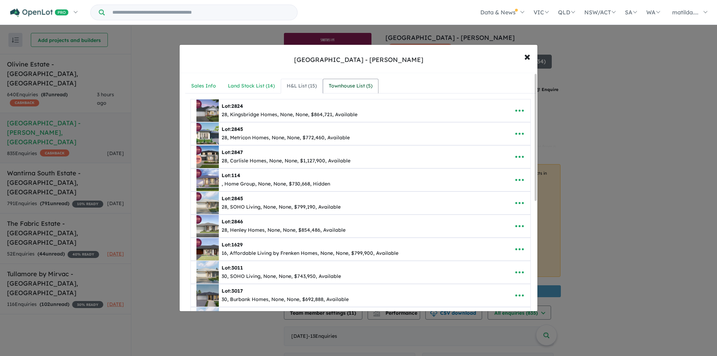 The height and width of the screenshot is (356, 717). I want to click on span: 2846, so click(237, 222).